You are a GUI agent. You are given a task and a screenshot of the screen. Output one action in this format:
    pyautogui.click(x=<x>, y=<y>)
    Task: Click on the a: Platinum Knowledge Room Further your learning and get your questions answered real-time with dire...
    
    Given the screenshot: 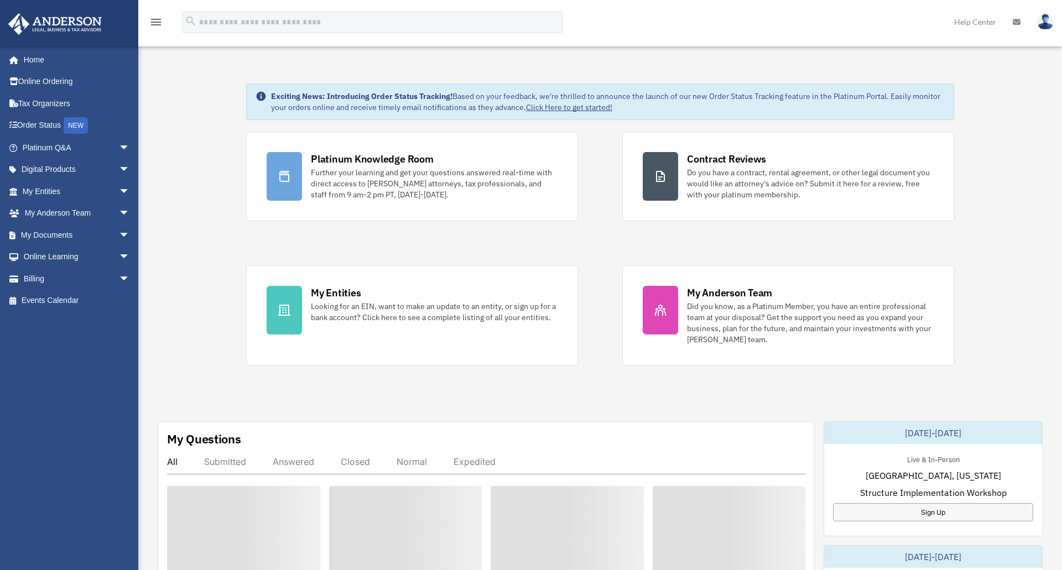 What is the action you would take?
    pyautogui.click(x=412, y=176)
    